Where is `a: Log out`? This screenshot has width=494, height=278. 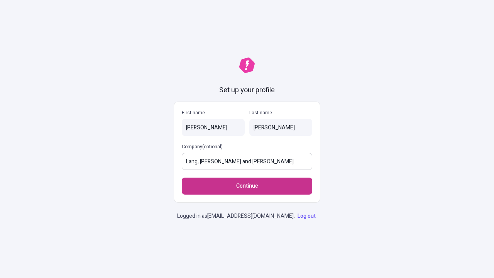
a: Log out is located at coordinates (306, 216).